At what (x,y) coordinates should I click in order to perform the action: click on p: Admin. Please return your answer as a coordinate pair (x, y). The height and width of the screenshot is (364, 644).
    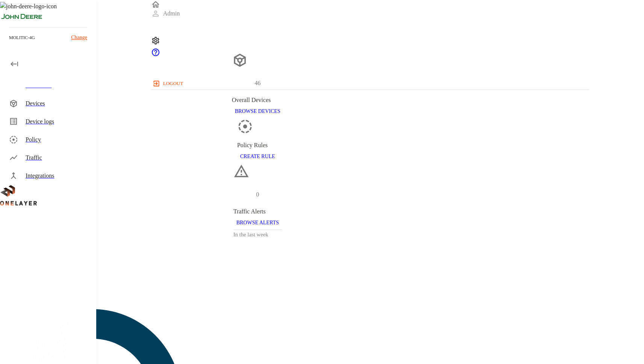
    Looking at the image, I should click on (171, 14).